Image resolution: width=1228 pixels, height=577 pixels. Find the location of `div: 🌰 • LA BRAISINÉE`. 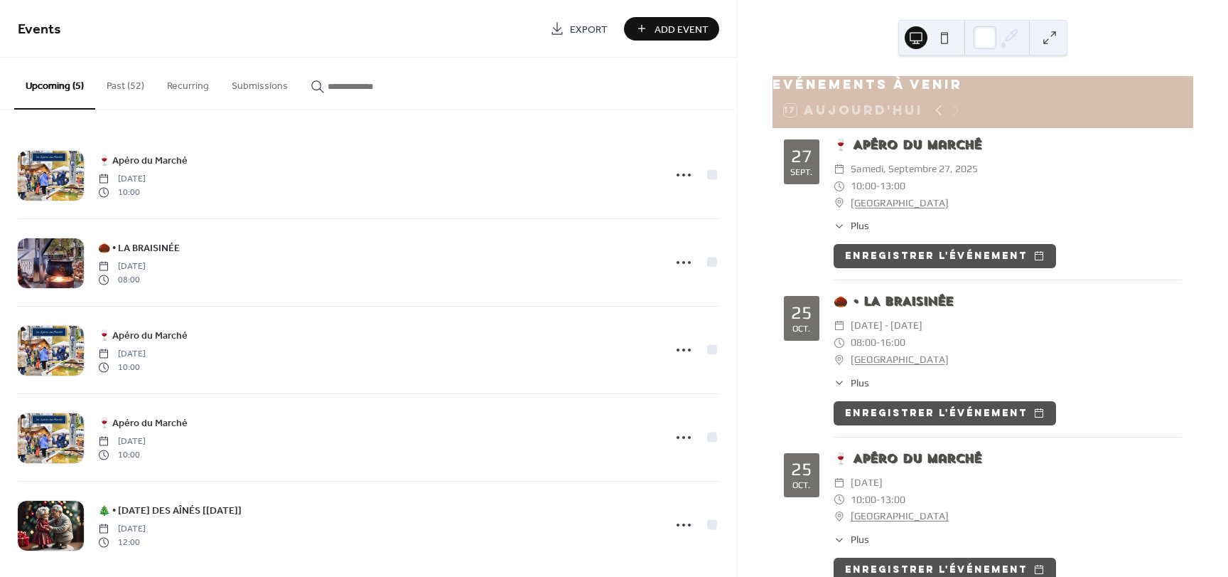

div: 🌰 • LA BRAISINÉE is located at coordinates (1008, 301).